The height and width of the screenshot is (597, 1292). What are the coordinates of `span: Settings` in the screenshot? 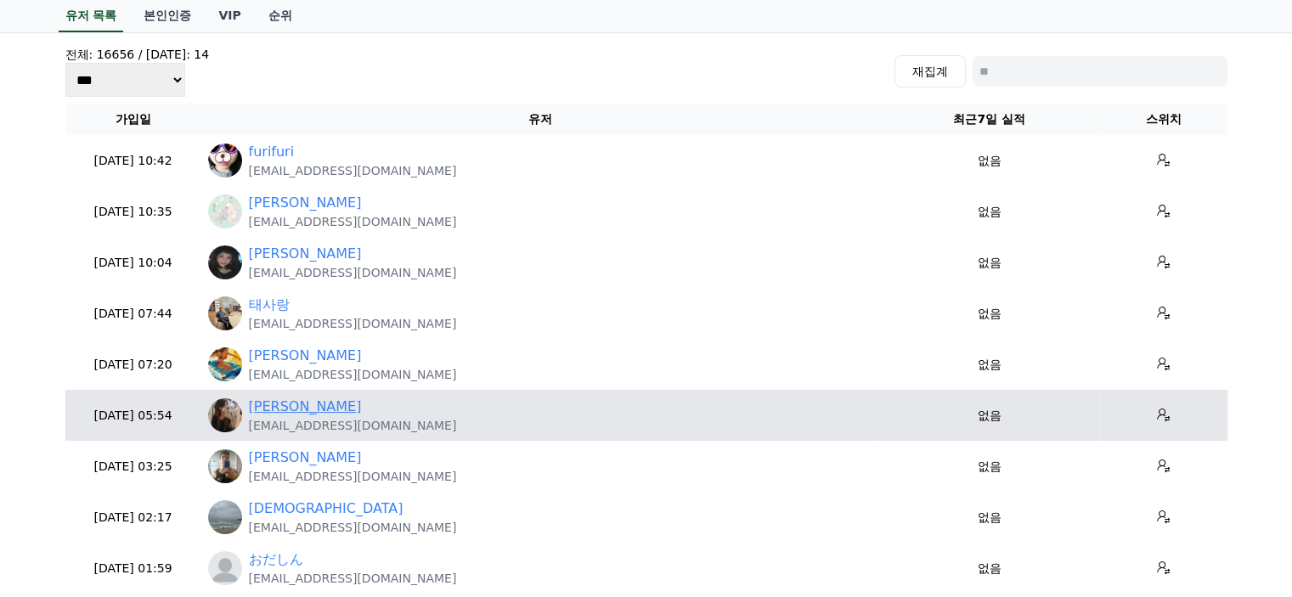 It's located at (272, 509).